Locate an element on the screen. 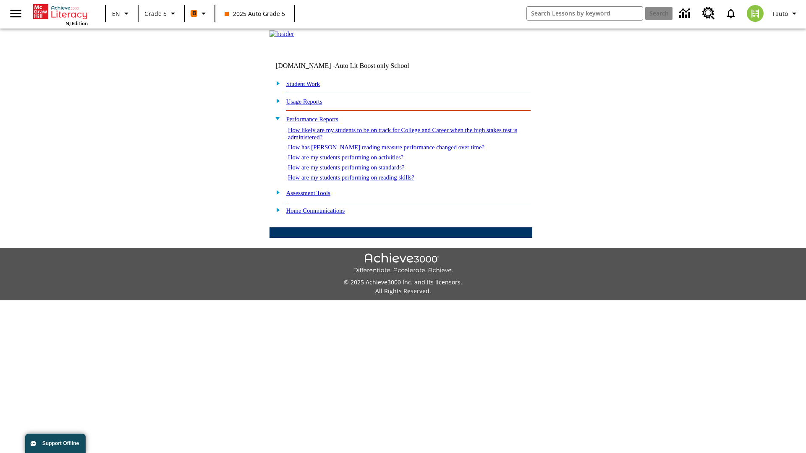 The height and width of the screenshot is (453, 806). a: Performance Reports is located at coordinates (312, 119).